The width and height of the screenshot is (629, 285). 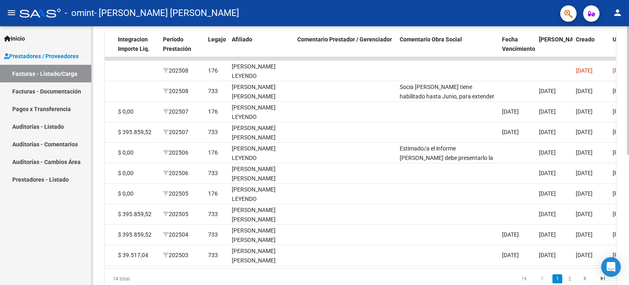 I want to click on span: Inicio, so click(x=14, y=39).